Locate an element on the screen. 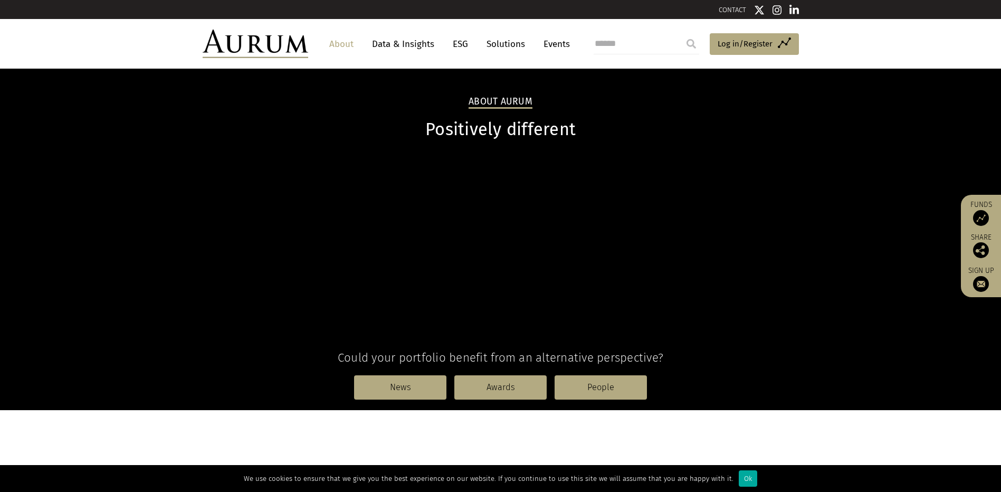 This screenshot has height=492, width=1001. div: Share is located at coordinates (981, 246).